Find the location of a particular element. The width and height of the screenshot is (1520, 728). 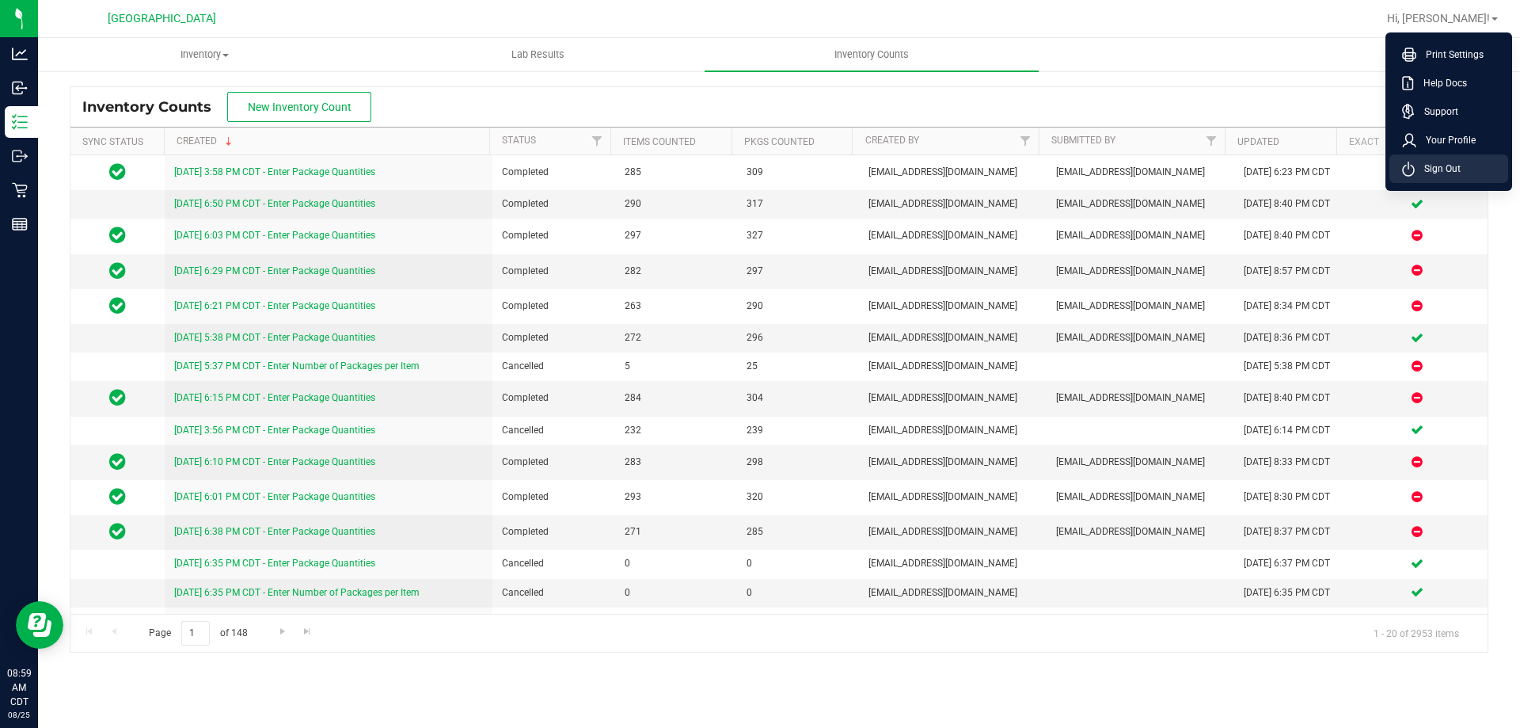

th: Exact is located at coordinates (1406, 141).